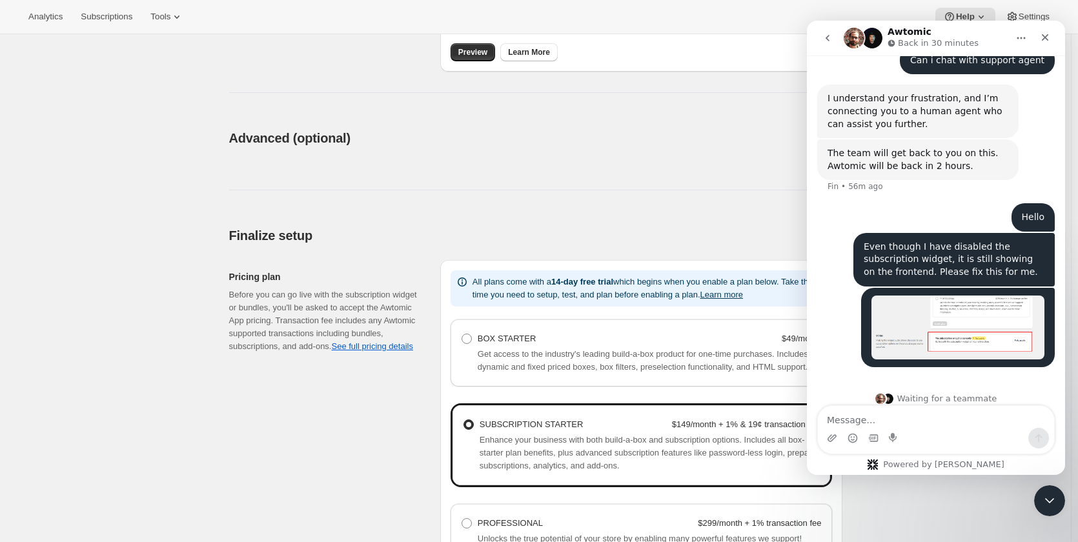 The height and width of the screenshot is (542, 1078). I want to click on div: Waiting for a teammate, so click(129, 378).